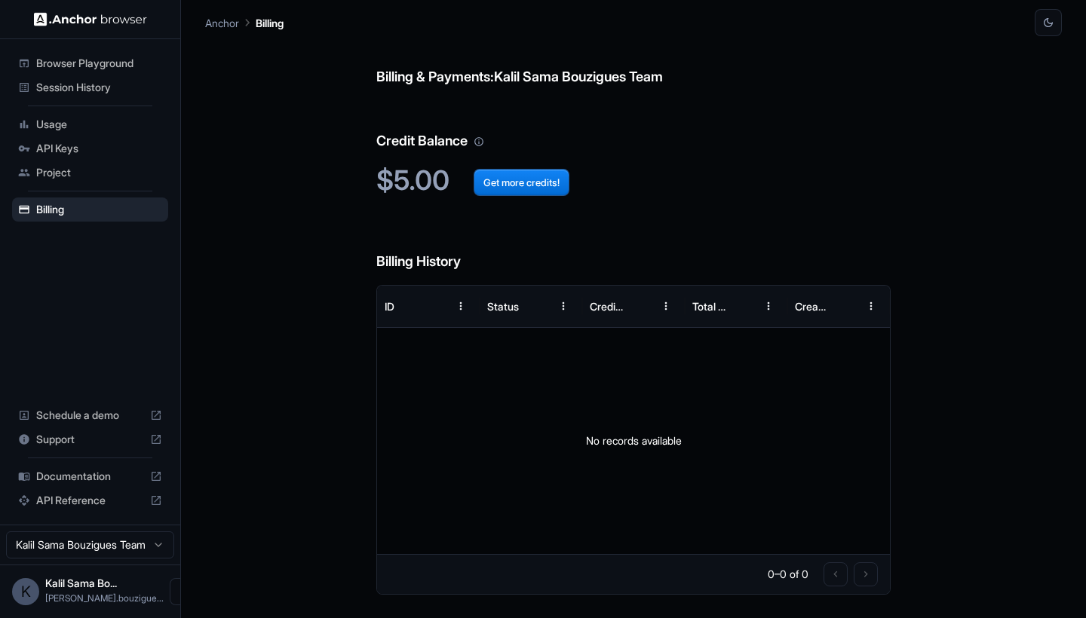  I want to click on div: Billing, so click(90, 210).